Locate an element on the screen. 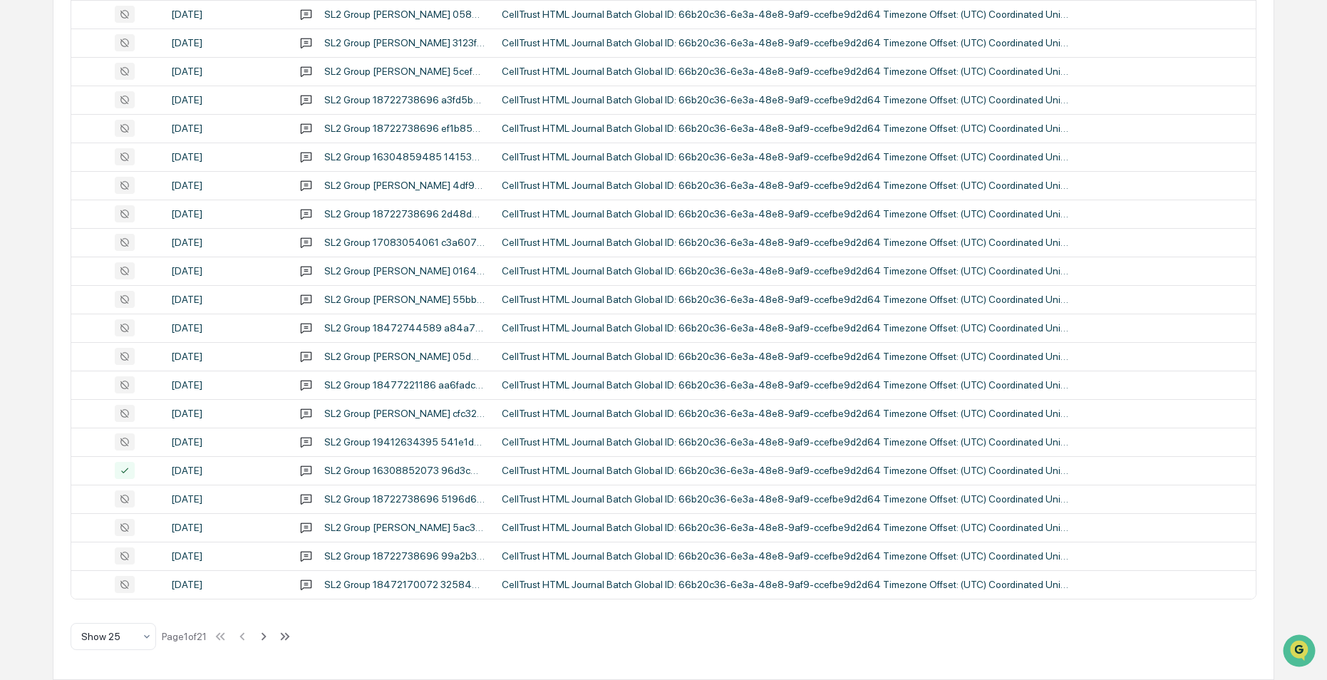  span: Preclearance is located at coordinates (60, 187).